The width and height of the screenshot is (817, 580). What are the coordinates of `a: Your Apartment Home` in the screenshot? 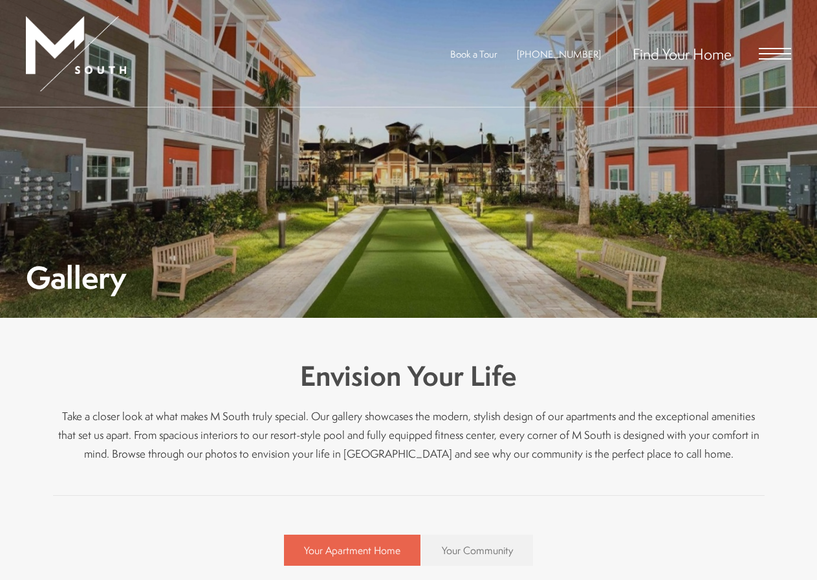 It's located at (352, 550).